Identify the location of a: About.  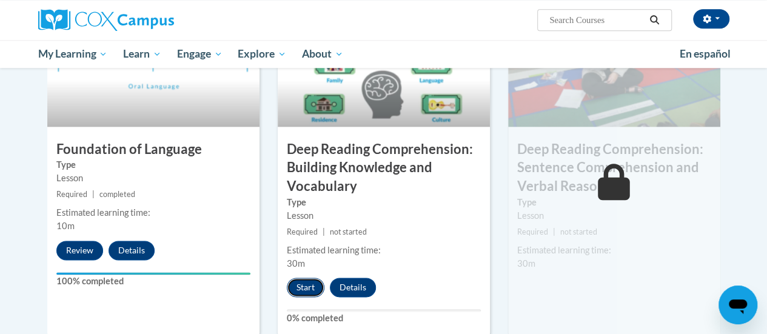
(323, 54).